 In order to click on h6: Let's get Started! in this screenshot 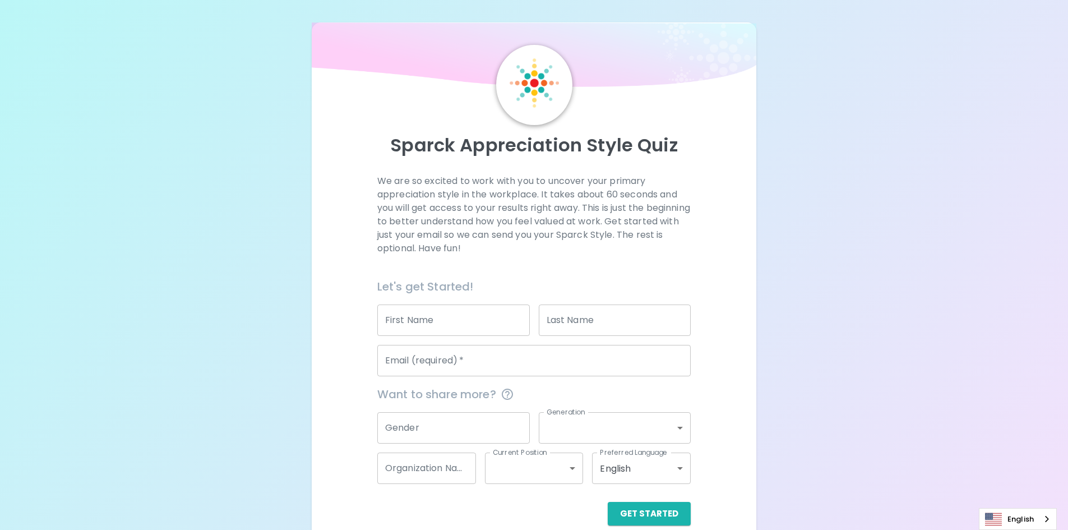, I will do `click(534, 286)`.